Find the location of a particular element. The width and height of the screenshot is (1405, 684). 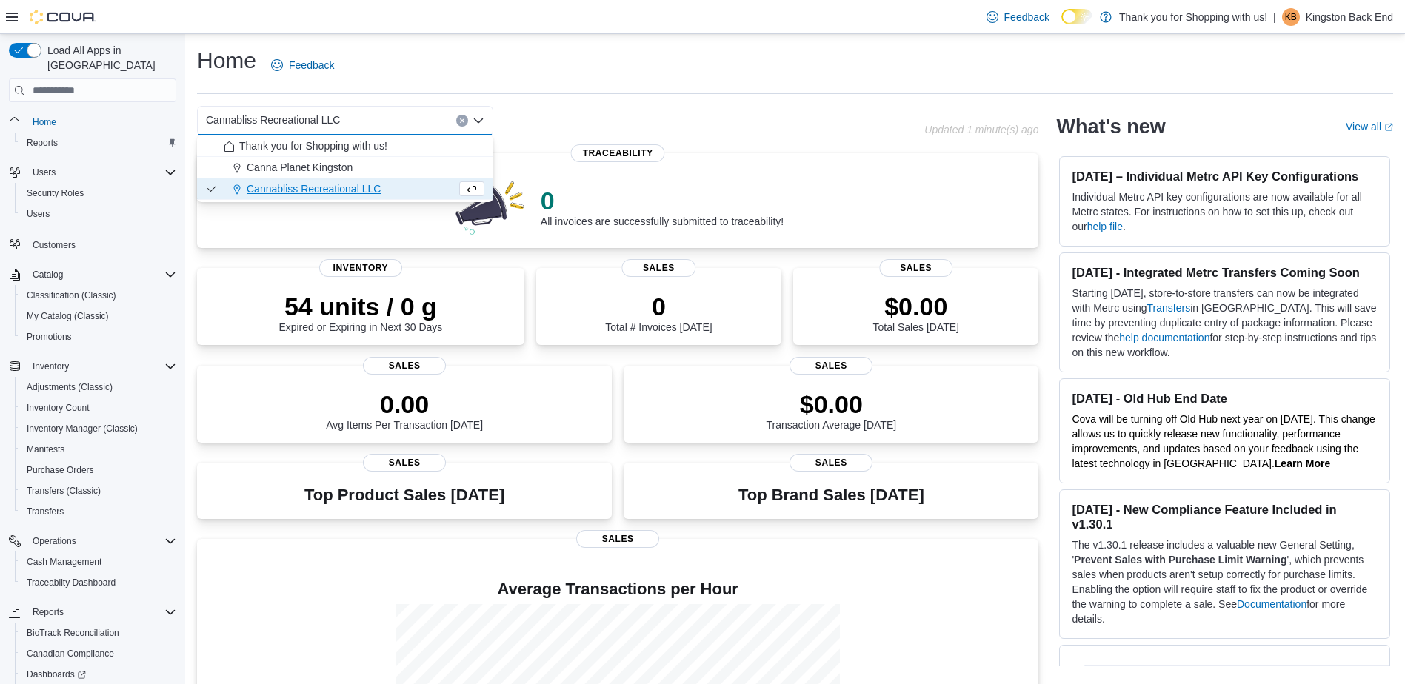

button: BioTrack Reconciliation is located at coordinates (99, 633).